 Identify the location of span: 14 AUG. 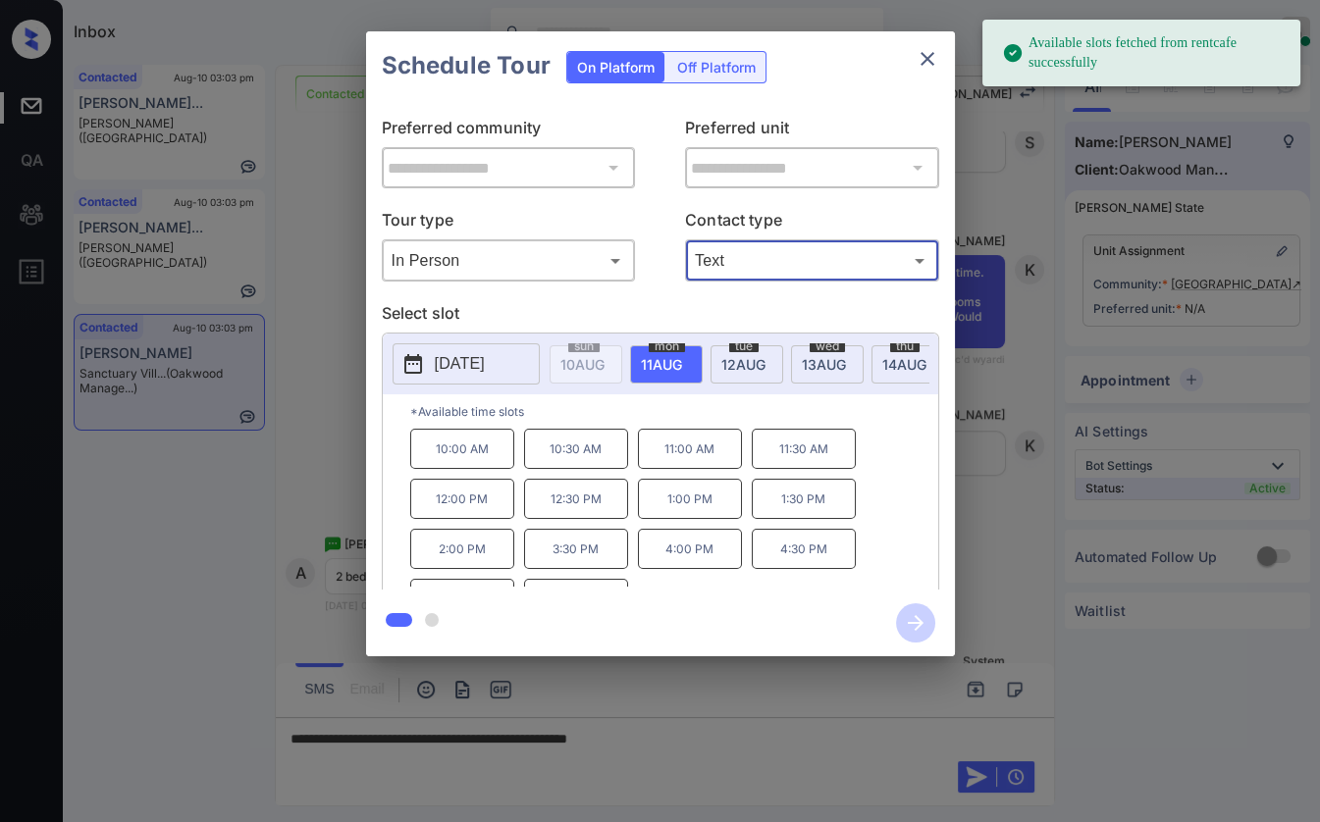
(904, 364).